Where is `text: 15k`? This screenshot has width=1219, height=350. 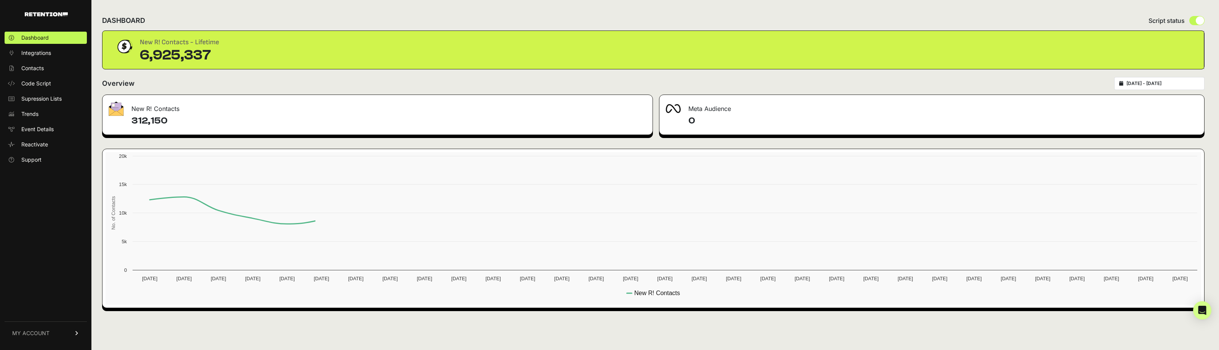 text: 15k is located at coordinates (123, 184).